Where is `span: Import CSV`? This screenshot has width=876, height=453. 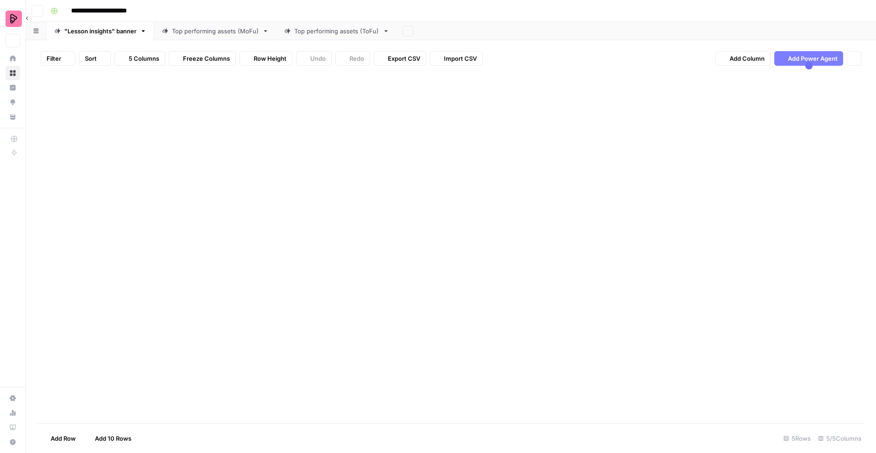
span: Import CSV is located at coordinates (460, 58).